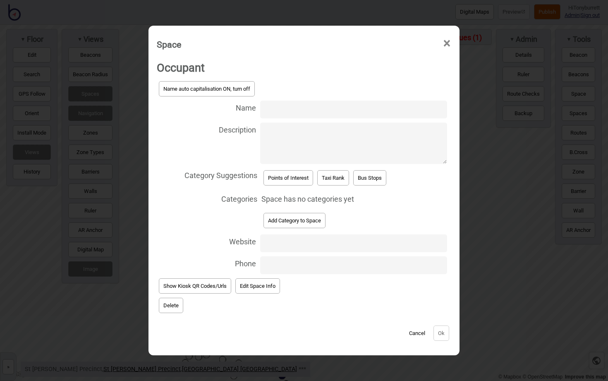  What do you see at coordinates (295, 220) in the screenshot?
I see `button: Add Category to Space` at bounding box center [295, 220].